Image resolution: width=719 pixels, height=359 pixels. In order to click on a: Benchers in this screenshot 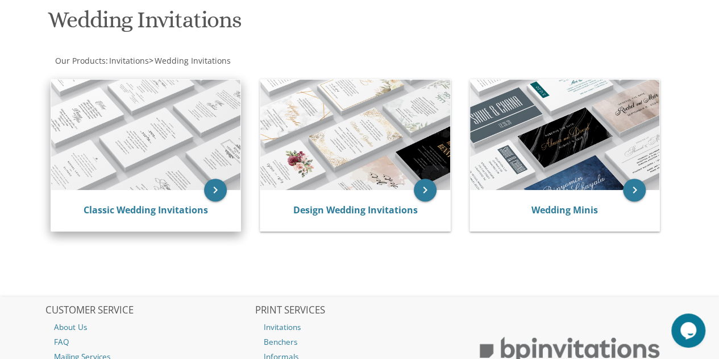, I will do `click(359, 342)`.